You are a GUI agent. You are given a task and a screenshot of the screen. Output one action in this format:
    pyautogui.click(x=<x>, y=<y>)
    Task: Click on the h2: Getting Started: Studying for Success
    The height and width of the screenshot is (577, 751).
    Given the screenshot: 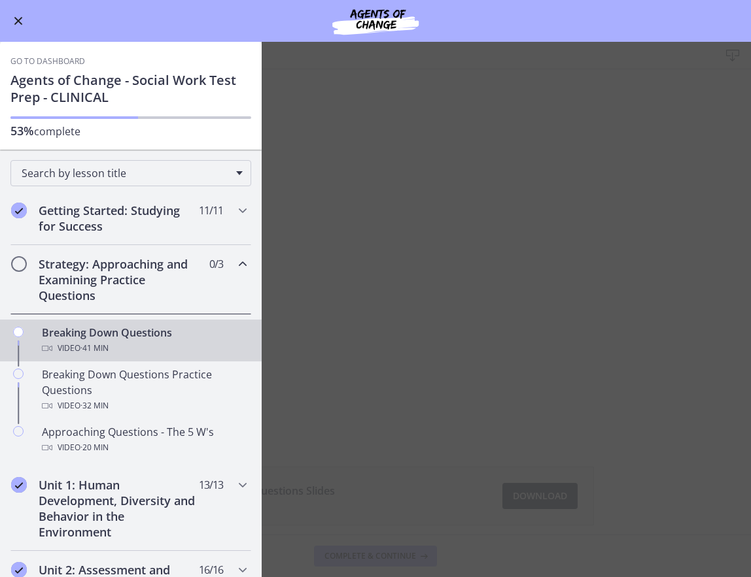 What is the action you would take?
    pyautogui.click(x=118, y=218)
    